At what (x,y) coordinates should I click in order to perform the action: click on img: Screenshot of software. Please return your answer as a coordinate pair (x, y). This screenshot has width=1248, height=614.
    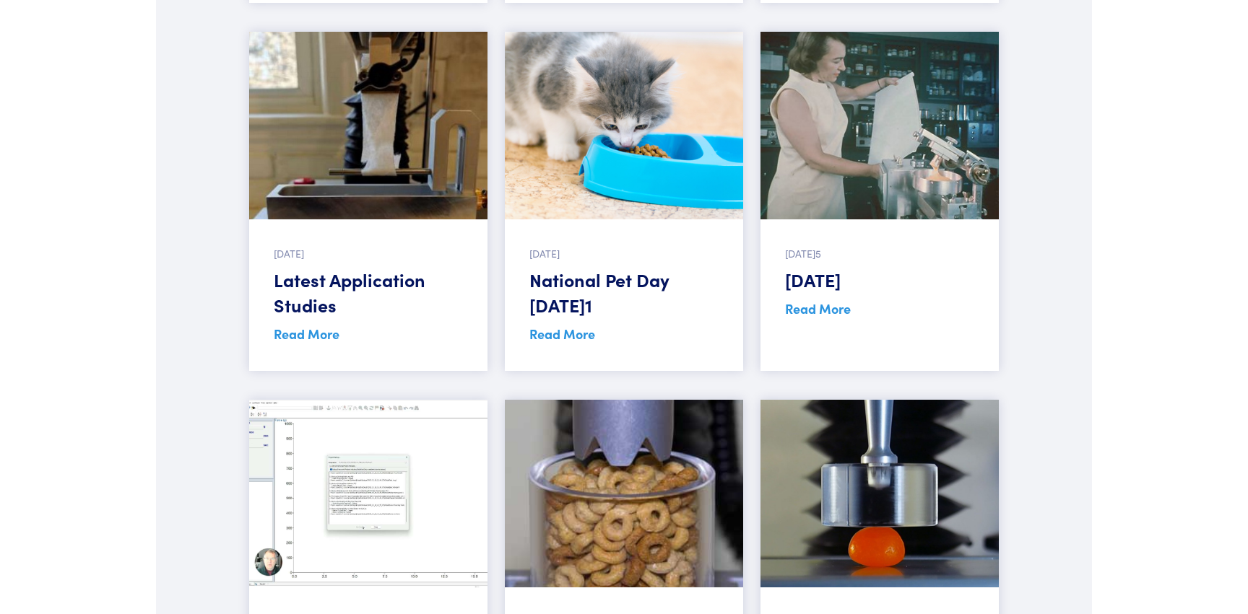
    Looking at the image, I should click on (368, 494).